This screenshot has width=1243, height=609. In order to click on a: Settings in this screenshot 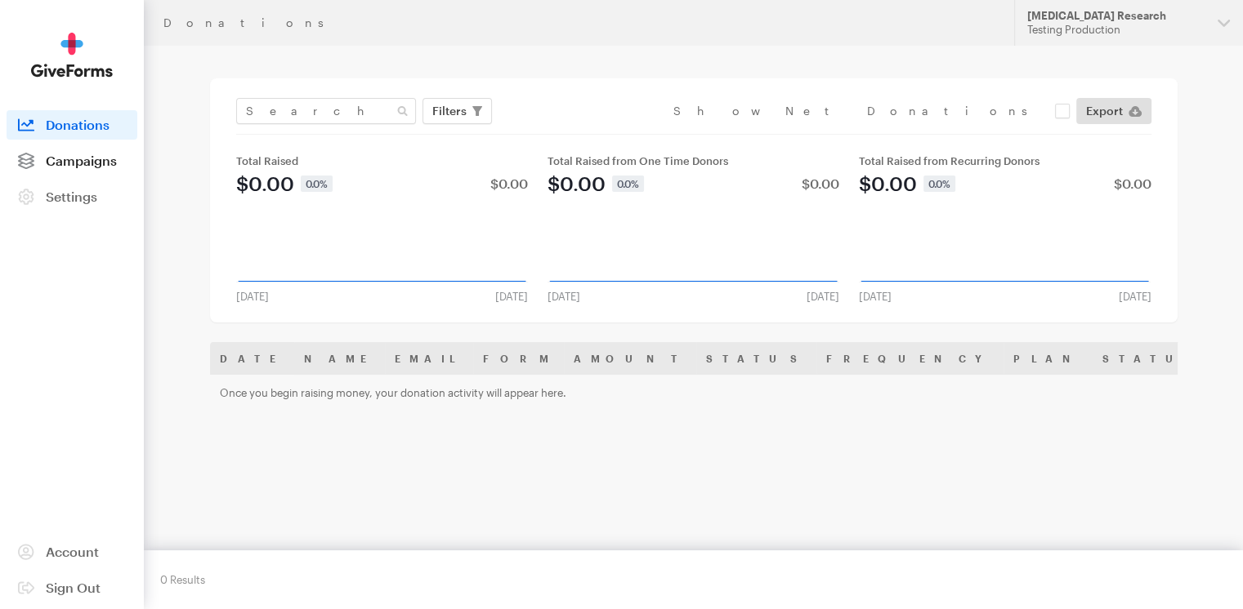, I will do `click(72, 197)`.